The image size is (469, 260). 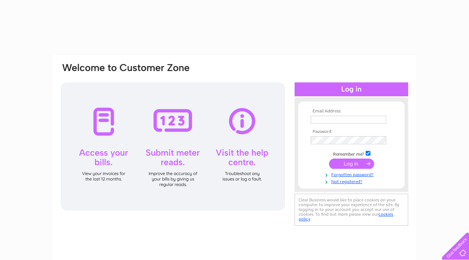 I want to click on a: Forgotten password?, so click(x=352, y=174).